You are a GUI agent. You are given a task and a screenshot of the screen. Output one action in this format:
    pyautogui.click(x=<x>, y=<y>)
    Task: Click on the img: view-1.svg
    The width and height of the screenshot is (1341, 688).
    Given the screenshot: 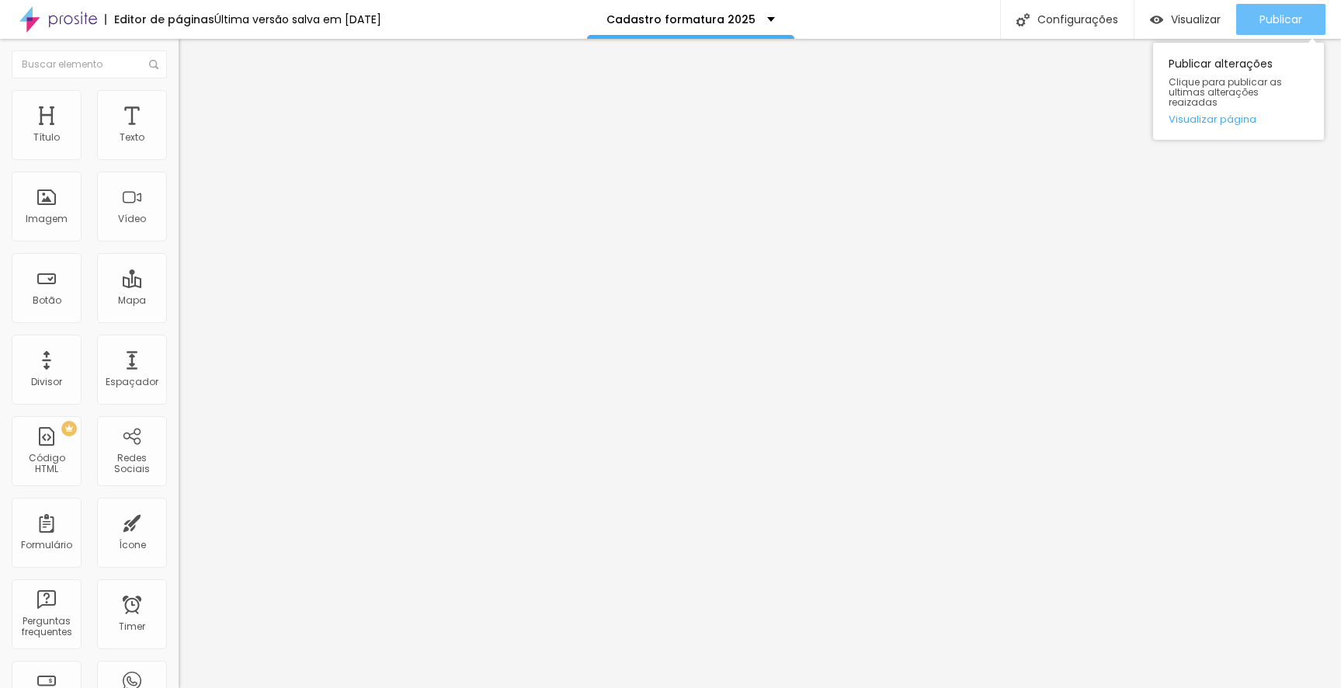 What is the action you would take?
    pyautogui.click(x=1156, y=19)
    